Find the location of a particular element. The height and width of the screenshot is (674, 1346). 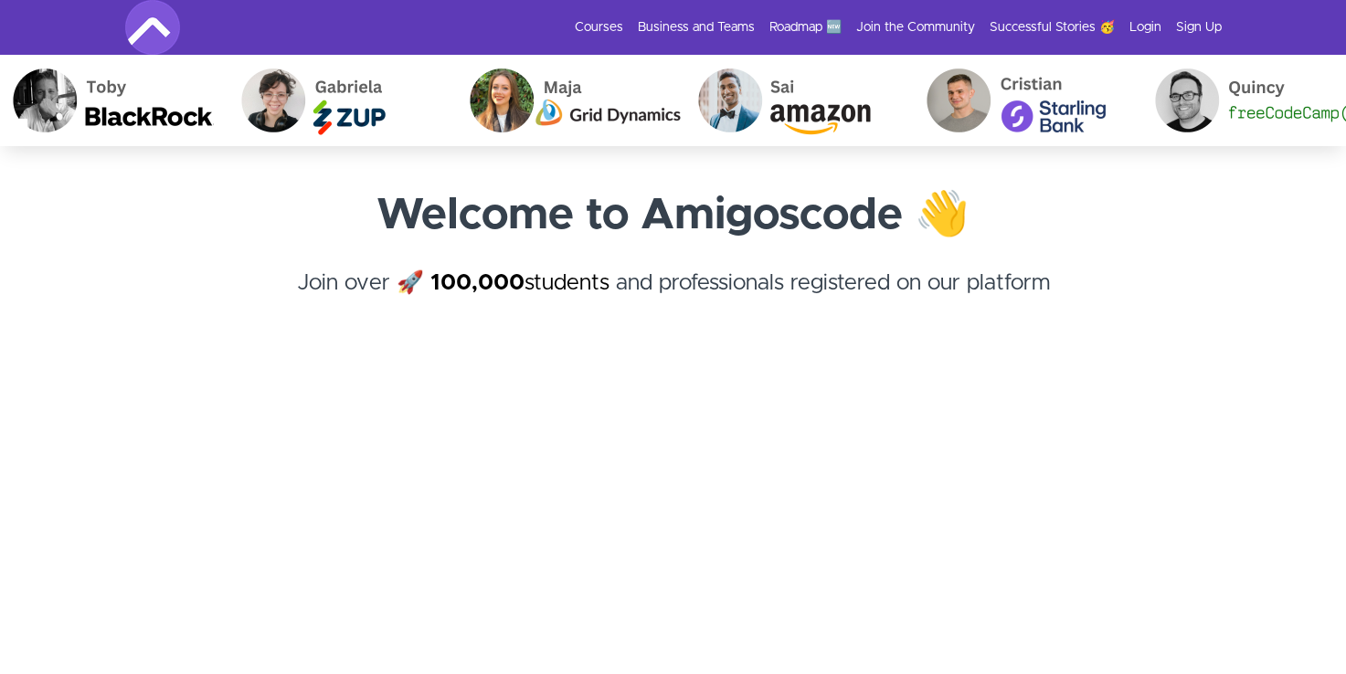

a: Login is located at coordinates (1145, 27).